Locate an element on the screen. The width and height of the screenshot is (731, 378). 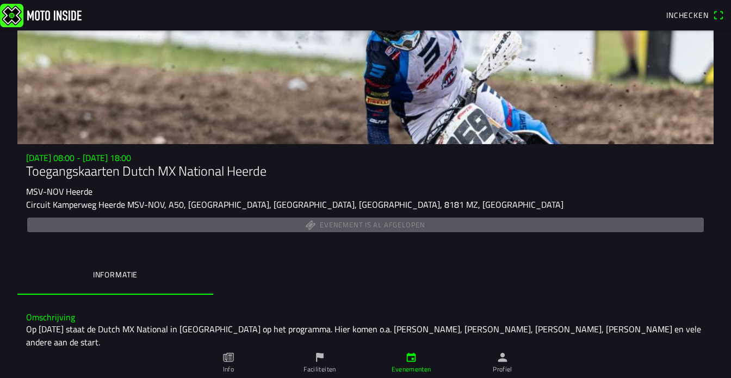
ion-label: Evenementen is located at coordinates (411, 369).